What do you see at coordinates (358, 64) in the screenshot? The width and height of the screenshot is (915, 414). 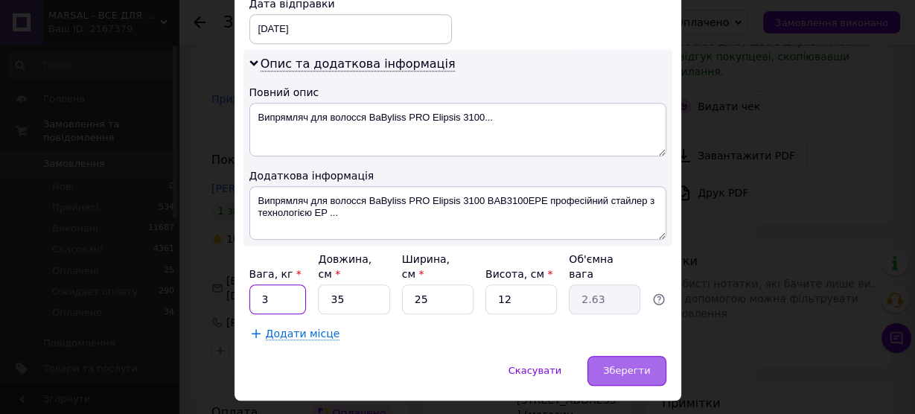 I see `span: Опис та додаткова інформація` at bounding box center [358, 64].